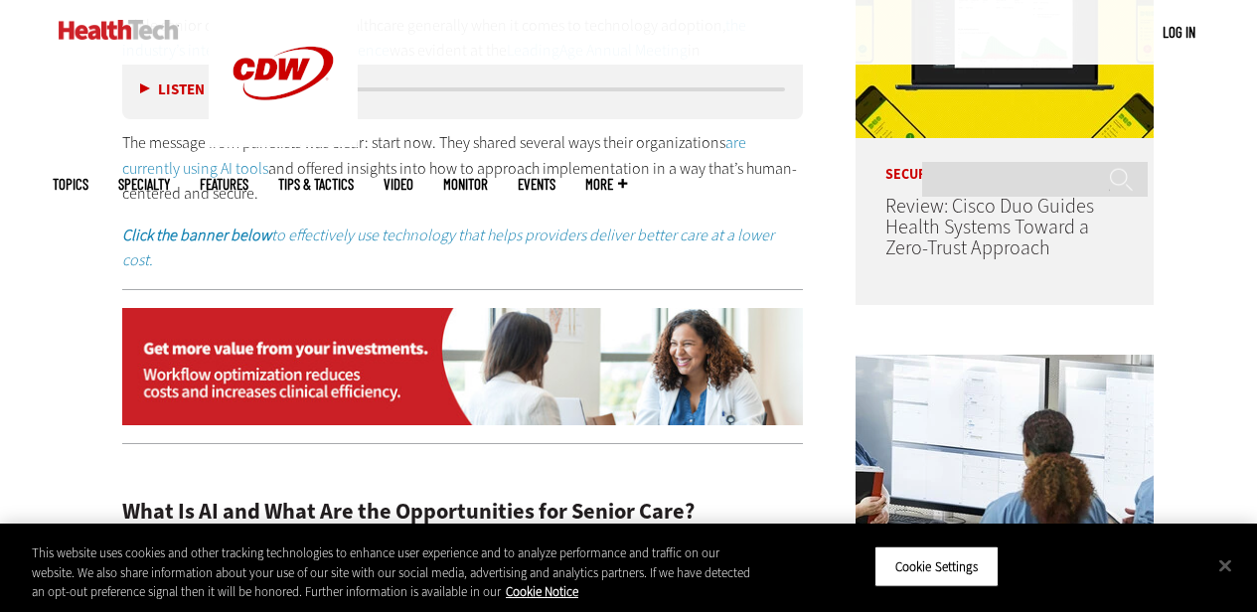  What do you see at coordinates (448, 247) in the screenshot?
I see `a: Click the banner belowto effectively use technology that helps providers deliver better care at a...` at bounding box center [448, 247].